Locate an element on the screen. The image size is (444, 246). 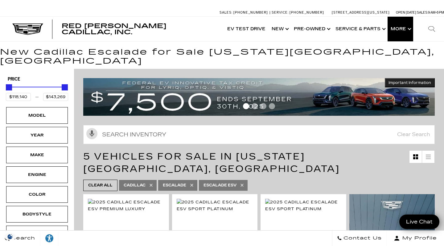
input: Minimum is located at coordinates (18, 97).